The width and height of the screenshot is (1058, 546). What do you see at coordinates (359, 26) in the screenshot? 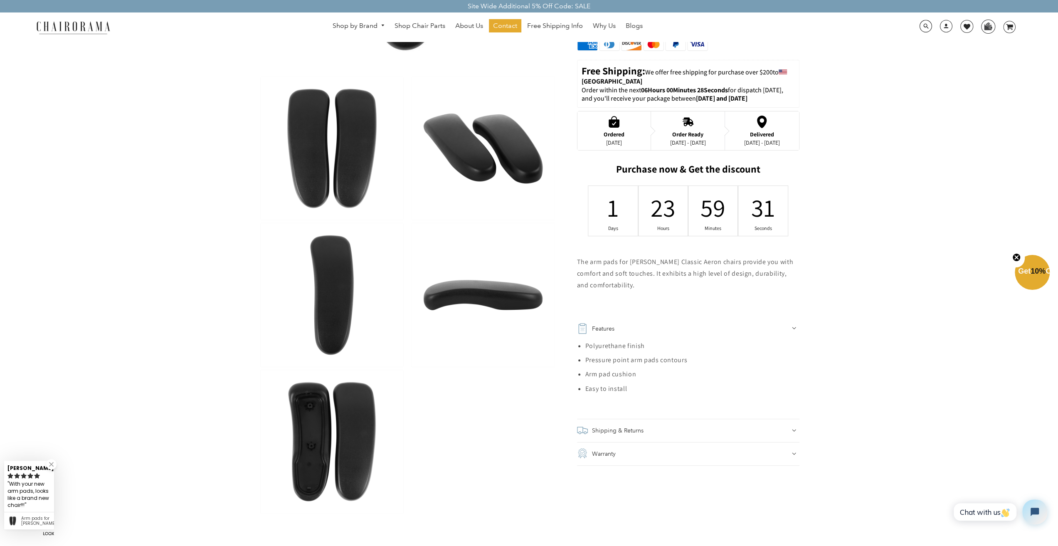
I see `a: Shop by Brand` at bounding box center [359, 26].